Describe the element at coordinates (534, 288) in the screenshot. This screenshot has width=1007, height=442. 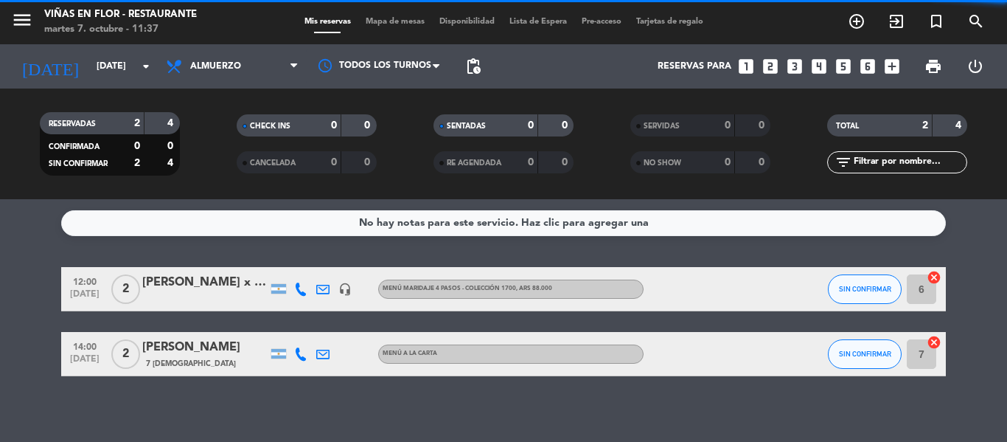
I see `span: , ARS 88.000` at that location.